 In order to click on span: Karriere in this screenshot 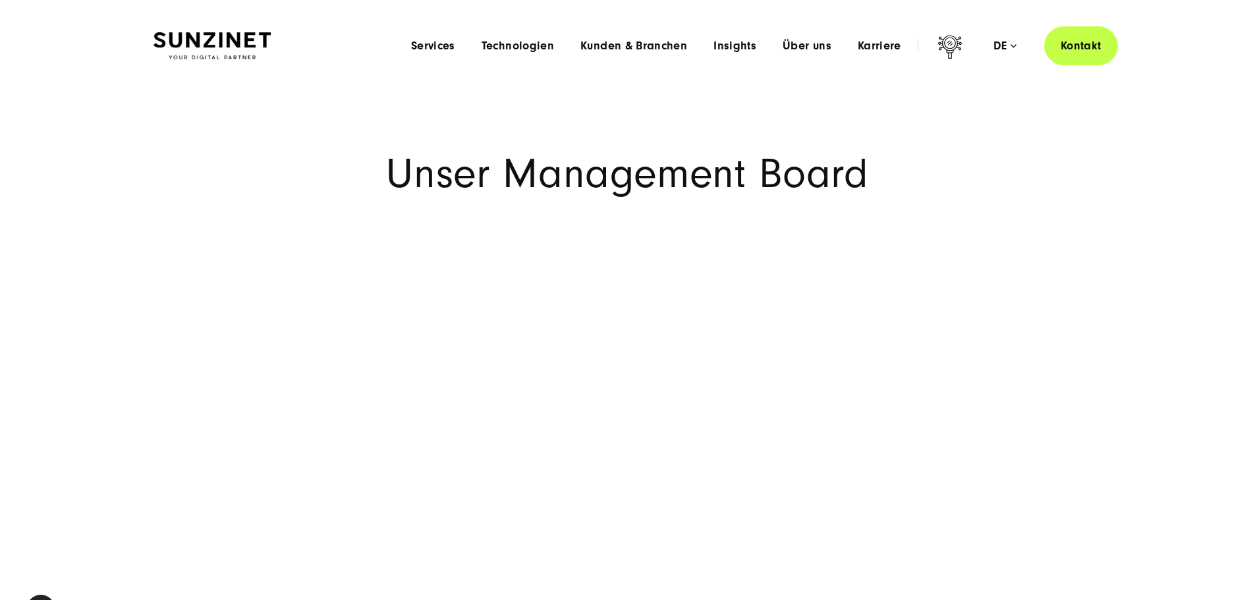, I will do `click(879, 46)`.